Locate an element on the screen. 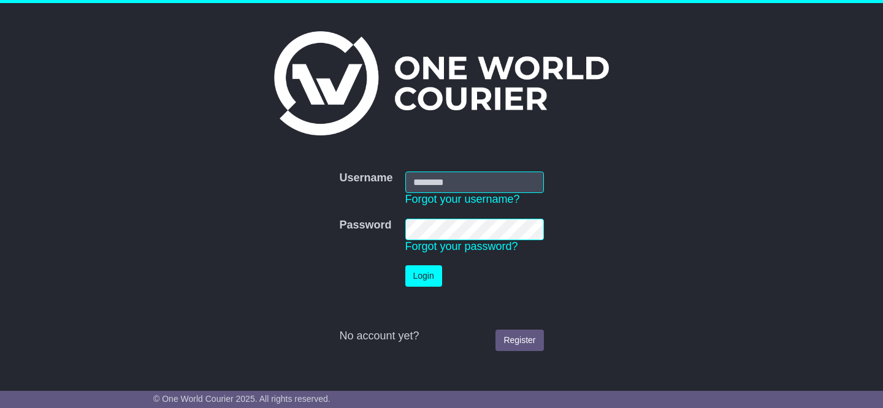  img: One World is located at coordinates (442, 83).